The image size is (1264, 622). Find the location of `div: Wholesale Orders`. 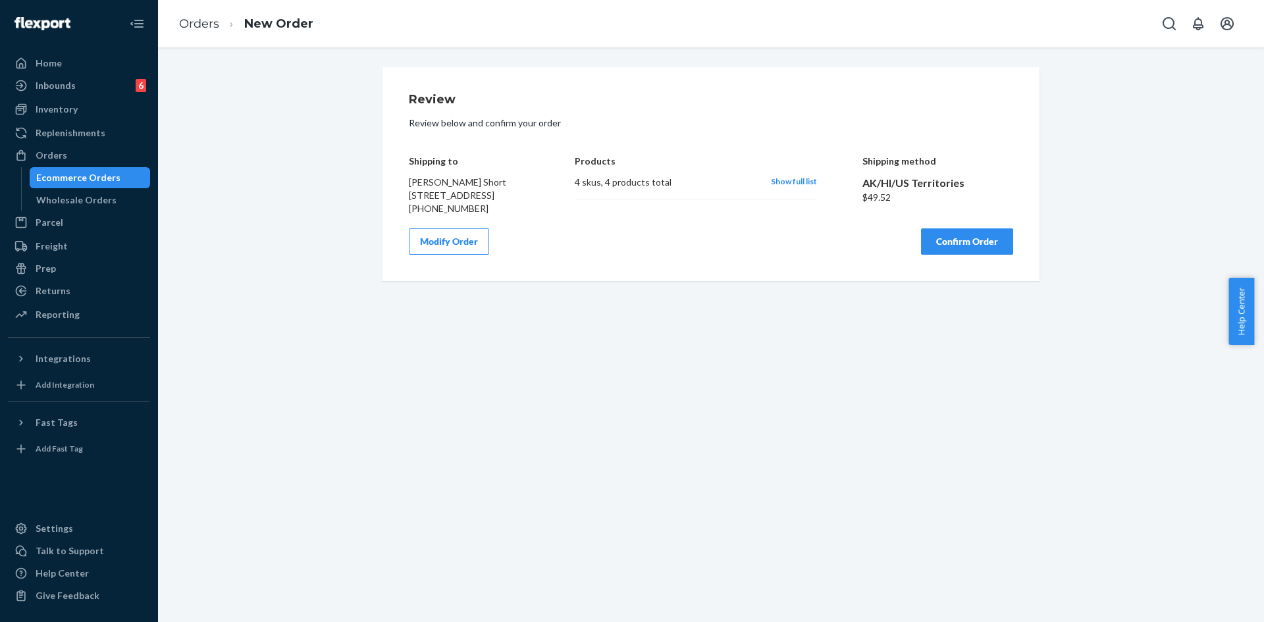

div: Wholesale Orders is located at coordinates (76, 200).